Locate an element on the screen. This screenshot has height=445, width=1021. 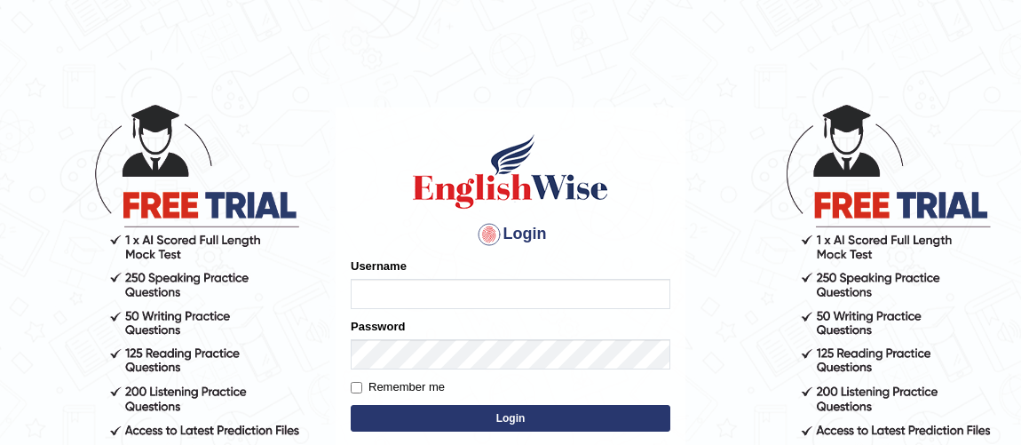
label: Password is located at coordinates (377, 326).